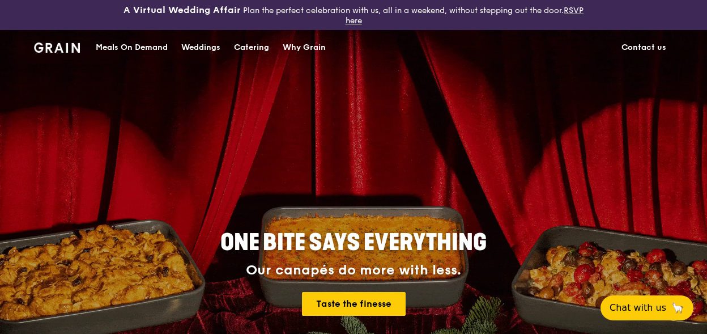 The height and width of the screenshot is (334, 707). What do you see at coordinates (252, 48) in the screenshot?
I see `a: Catering` at bounding box center [252, 48].